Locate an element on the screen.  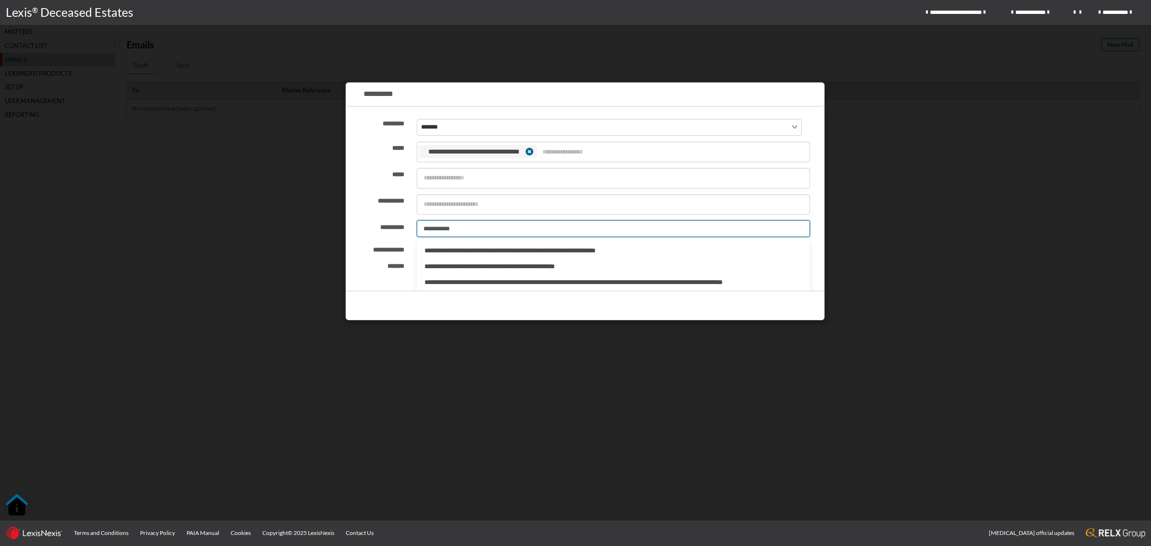
a: Privacy Policy is located at coordinates (157, 533).